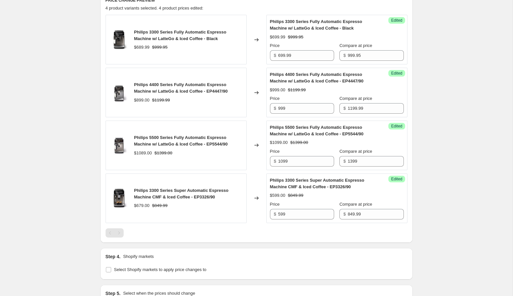 The image size is (513, 296). I want to click on p: Shopify markets, so click(138, 257).